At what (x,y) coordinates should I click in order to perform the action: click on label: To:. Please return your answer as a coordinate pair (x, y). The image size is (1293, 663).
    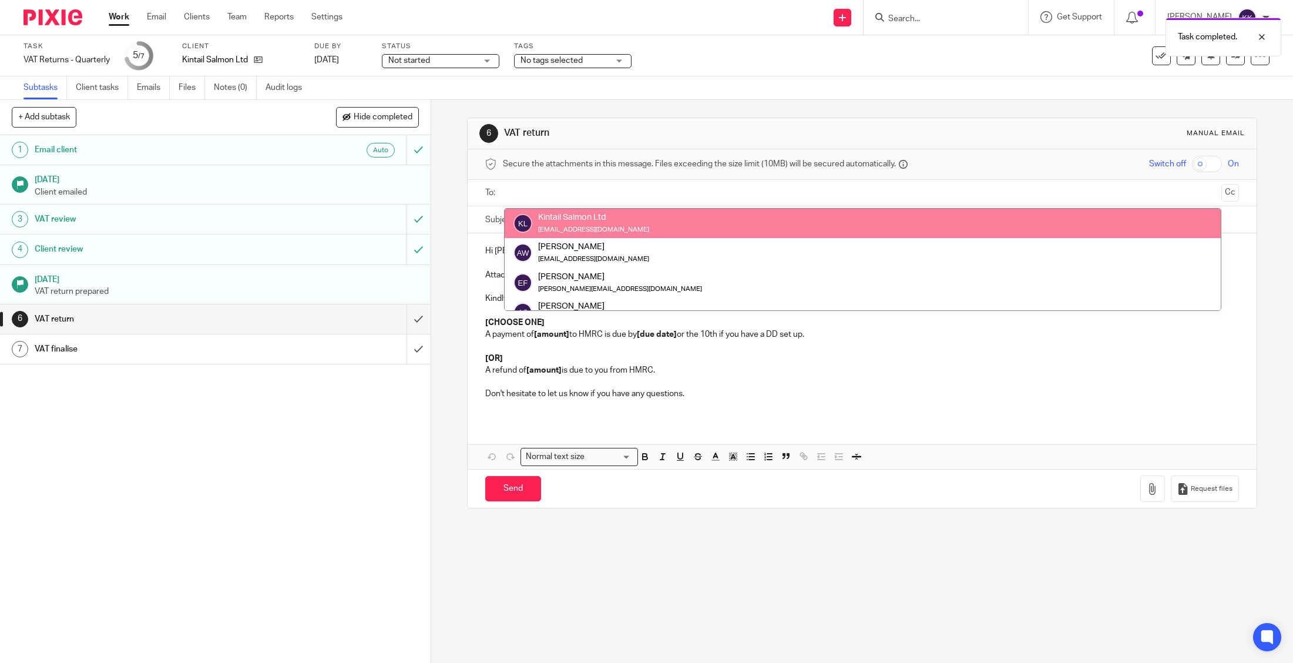
    Looking at the image, I should click on (492, 193).